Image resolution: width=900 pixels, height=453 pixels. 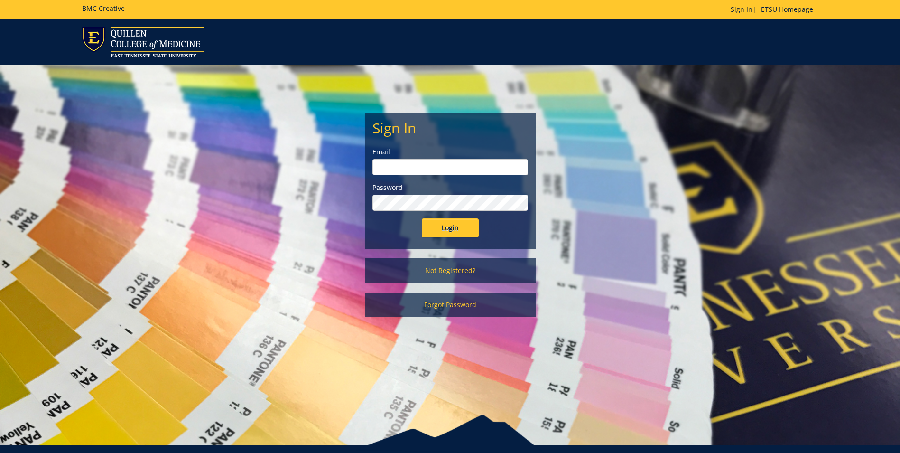 What do you see at coordinates (143, 42) in the screenshot?
I see `img: ETSU logo` at bounding box center [143, 42].